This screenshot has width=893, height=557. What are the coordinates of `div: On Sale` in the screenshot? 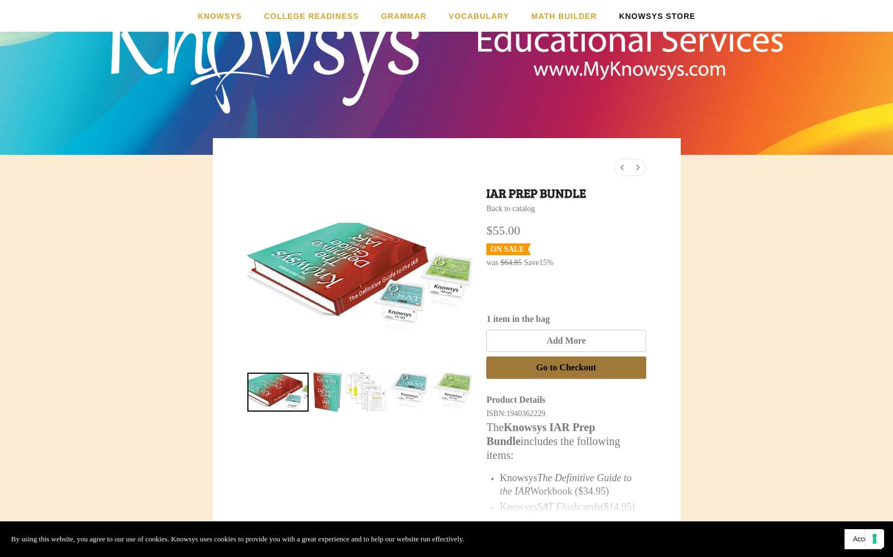 It's located at (507, 250).